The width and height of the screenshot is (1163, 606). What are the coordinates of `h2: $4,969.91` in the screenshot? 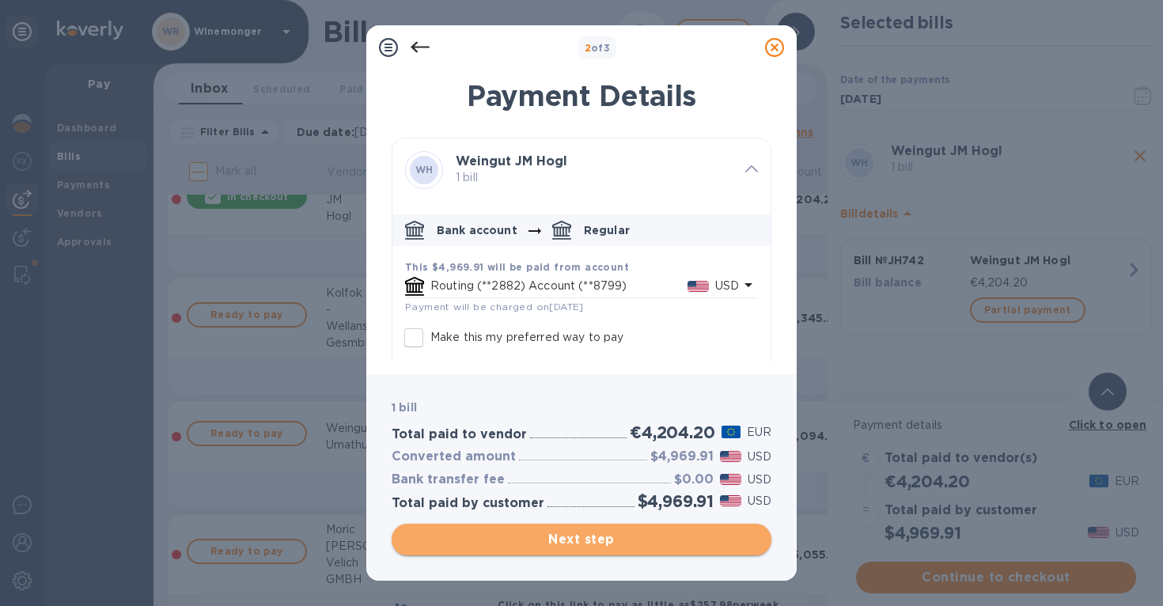 It's located at (676, 501).